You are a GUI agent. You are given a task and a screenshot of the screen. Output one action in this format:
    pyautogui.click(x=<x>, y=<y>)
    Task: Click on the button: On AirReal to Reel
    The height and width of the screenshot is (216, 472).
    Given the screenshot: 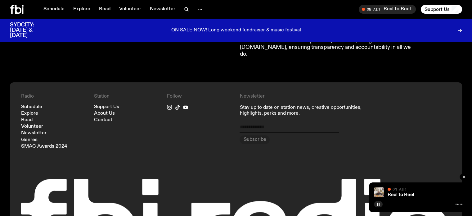 What is the action you would take?
    pyautogui.click(x=387, y=9)
    